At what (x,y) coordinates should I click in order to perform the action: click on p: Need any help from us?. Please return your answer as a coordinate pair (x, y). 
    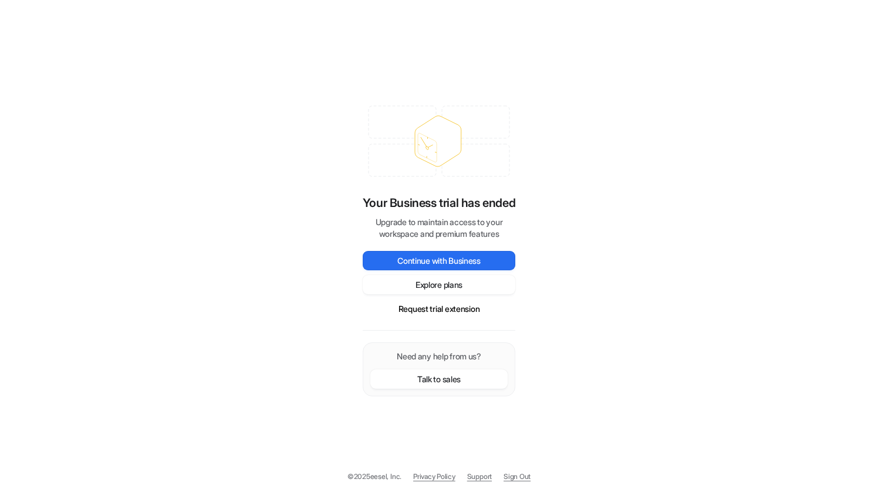
    Looking at the image, I should click on (439, 356).